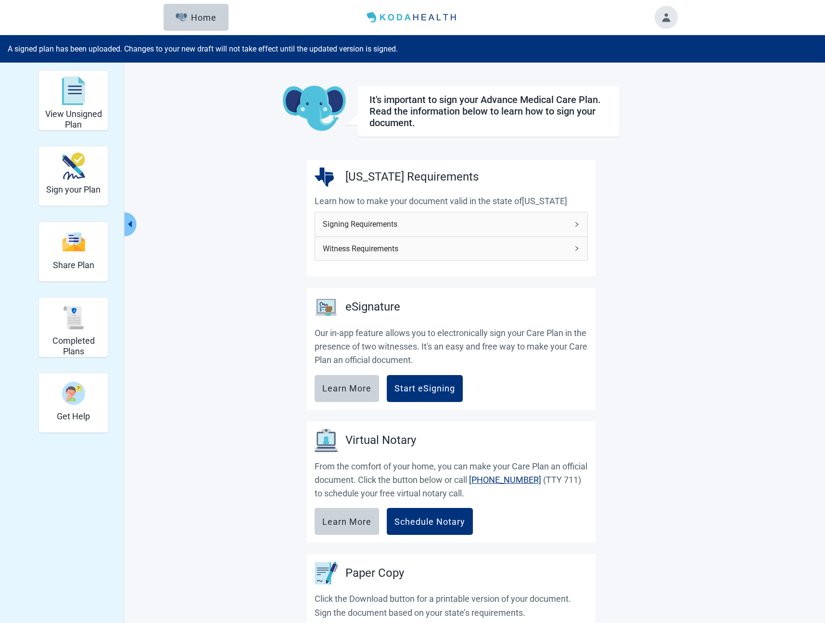 Image resolution: width=825 pixels, height=623 pixels. Describe the element at coordinates (196, 17) in the screenshot. I see `button: ElephantHome` at that location.